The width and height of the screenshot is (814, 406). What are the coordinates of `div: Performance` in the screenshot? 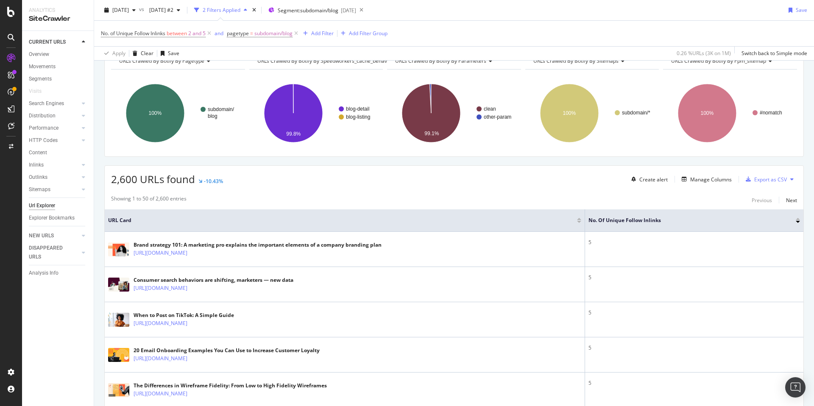 It's located at (44, 128).